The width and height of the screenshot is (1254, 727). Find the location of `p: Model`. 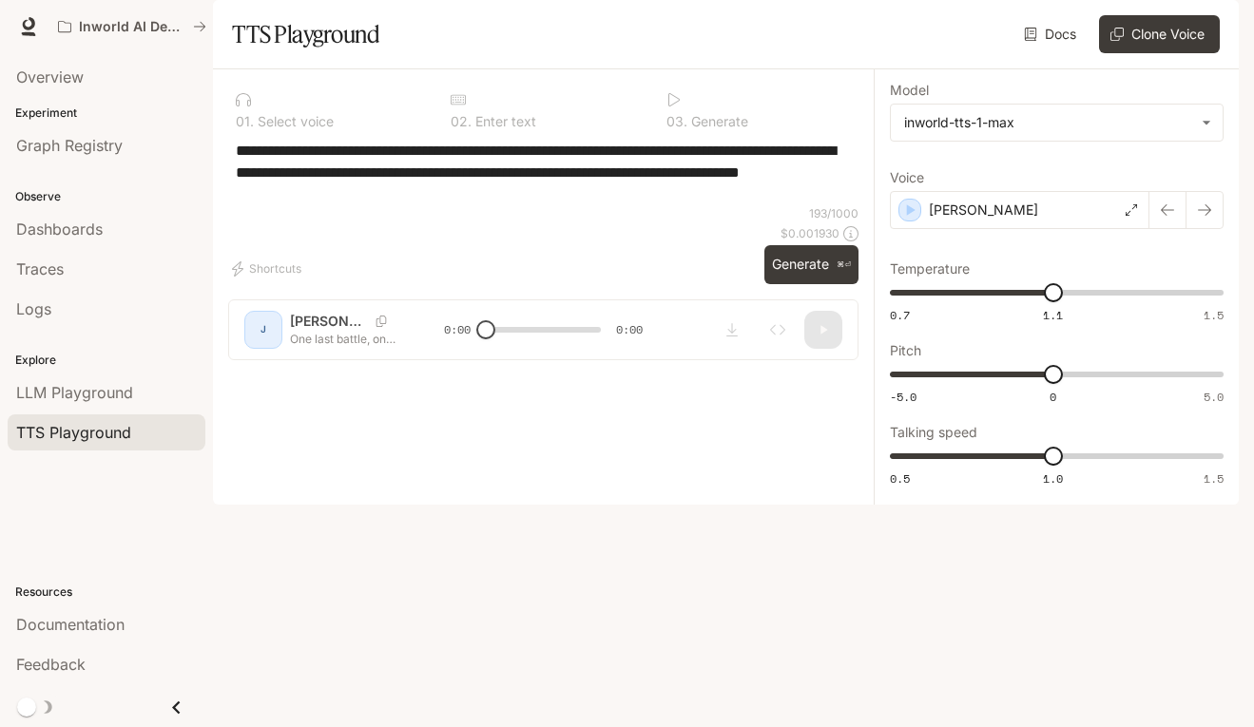

p: Model is located at coordinates (909, 90).